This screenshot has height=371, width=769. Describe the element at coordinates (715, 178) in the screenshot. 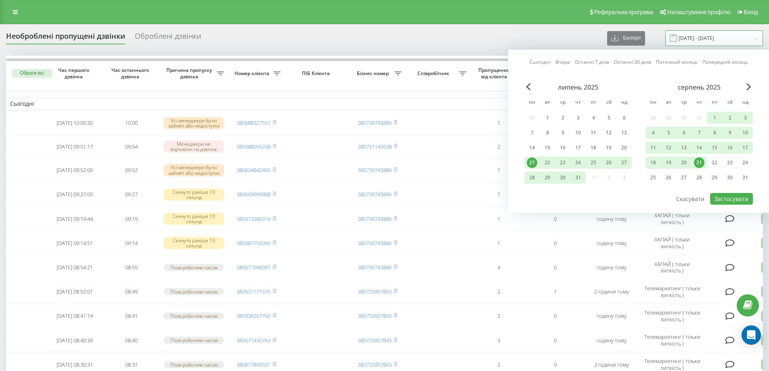

I see `div: пт 29 серп 2025 р.` at that location.